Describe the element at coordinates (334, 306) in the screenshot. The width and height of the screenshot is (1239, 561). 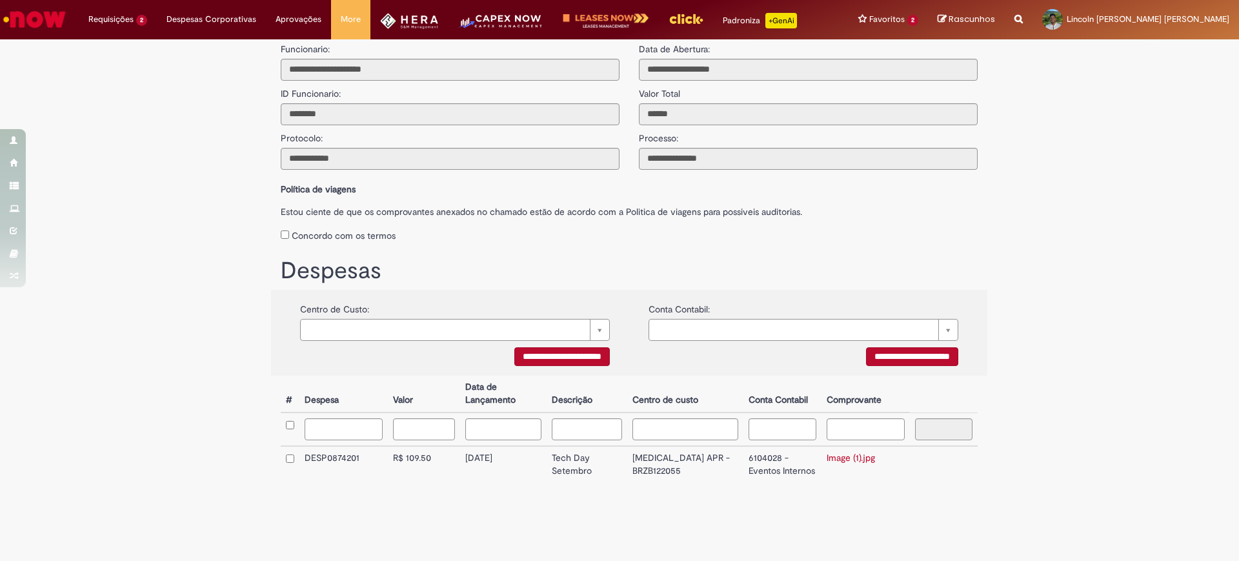
I see `label: Centro de Custo:` at that location.